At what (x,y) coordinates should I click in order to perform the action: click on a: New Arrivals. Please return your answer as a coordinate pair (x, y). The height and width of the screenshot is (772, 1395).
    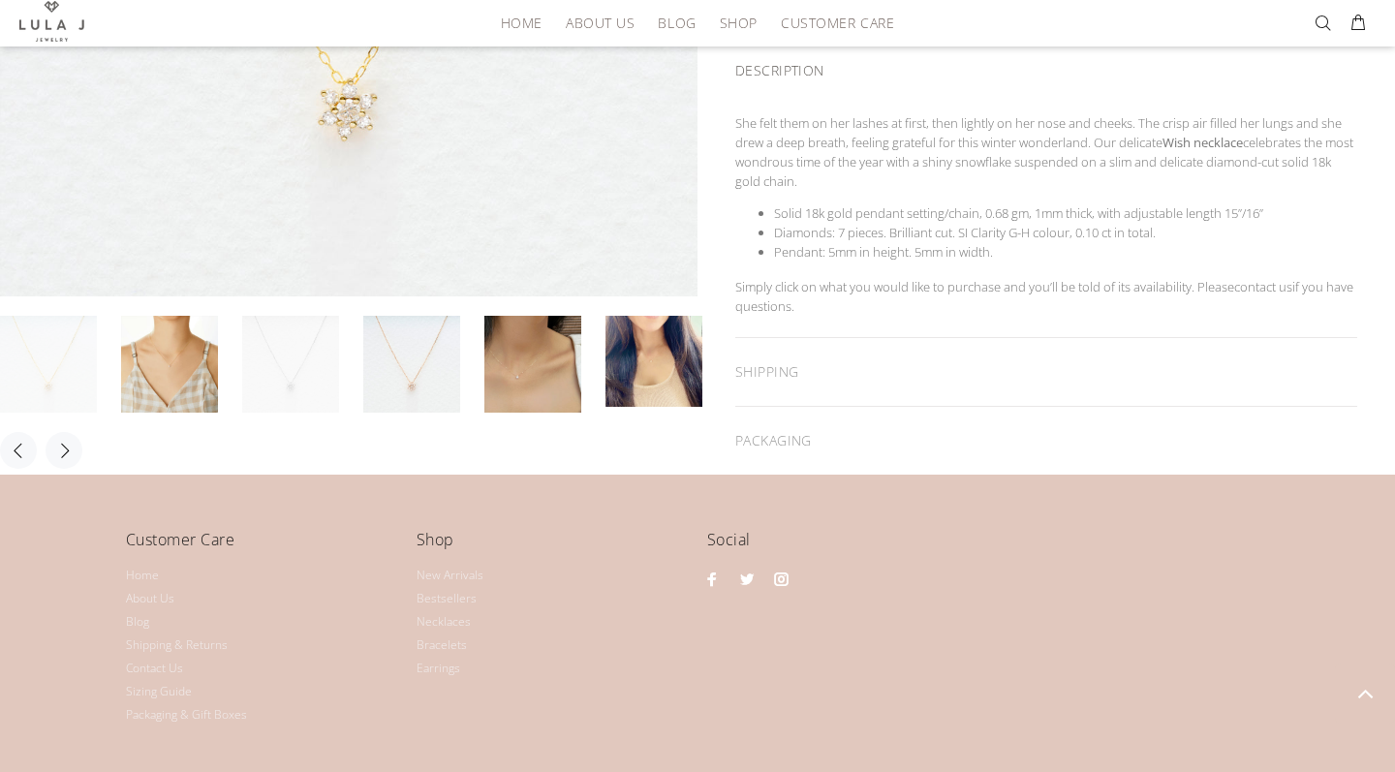
    Looking at the image, I should click on (449, 575).